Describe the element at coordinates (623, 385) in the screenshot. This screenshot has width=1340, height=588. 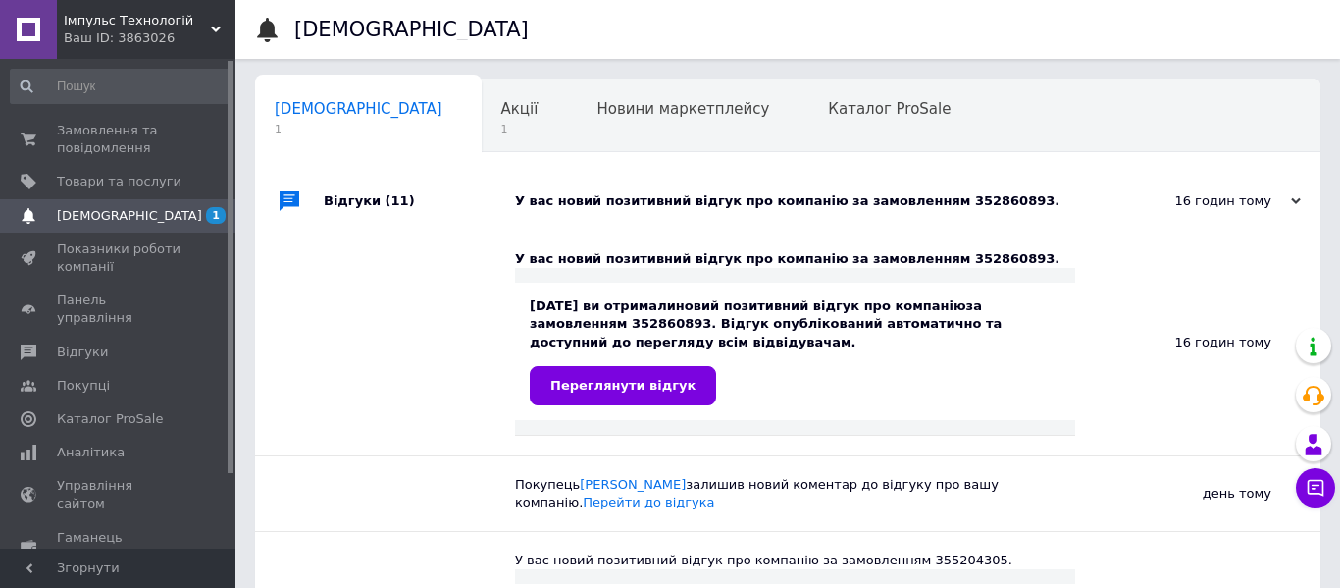
I see `span: Переглянути відгук` at that location.